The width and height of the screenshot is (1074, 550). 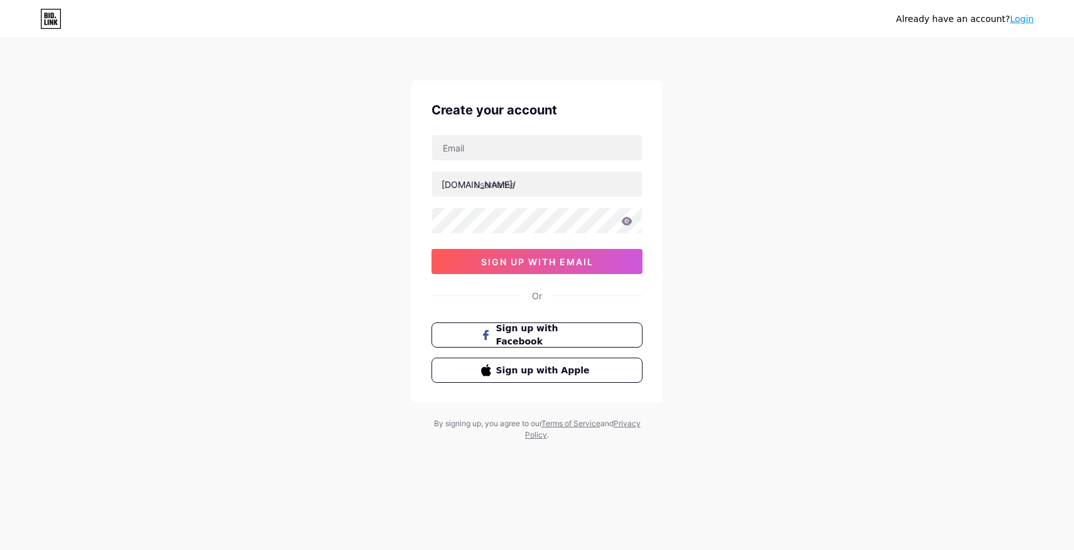 What do you see at coordinates (537, 370) in the screenshot?
I see `a: Sign up with Apple` at bounding box center [537, 370].